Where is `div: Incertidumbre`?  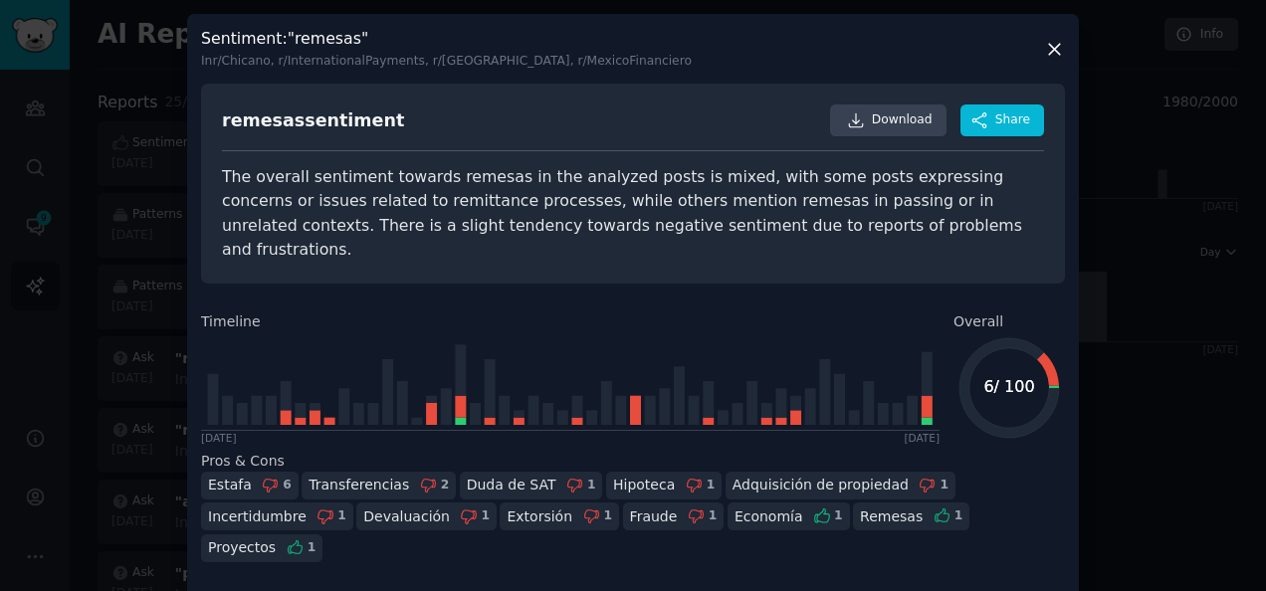
div: Incertidumbre is located at coordinates (257, 517).